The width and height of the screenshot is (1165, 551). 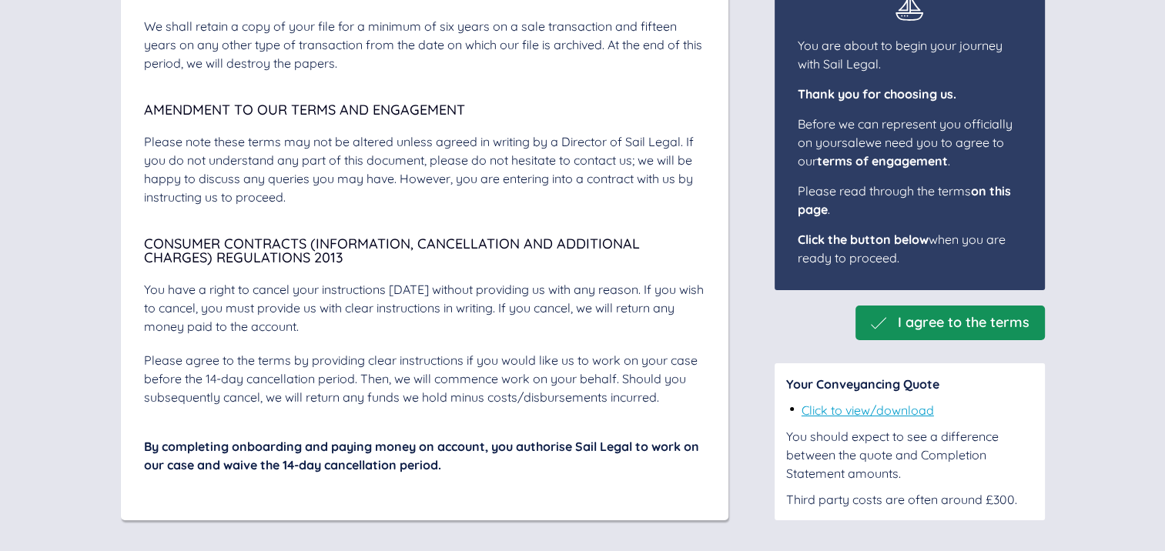 What do you see at coordinates (909, 455) in the screenshot?
I see `div: You should expect to see a difference between the quote and Completion Statement amounts.` at bounding box center [909, 455].